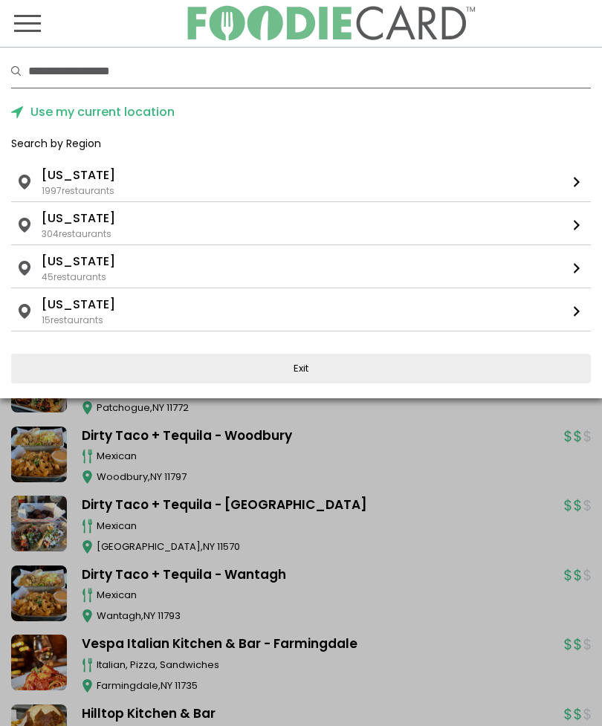 The image size is (602, 726). I want to click on div: Search by Region, so click(301, 149).